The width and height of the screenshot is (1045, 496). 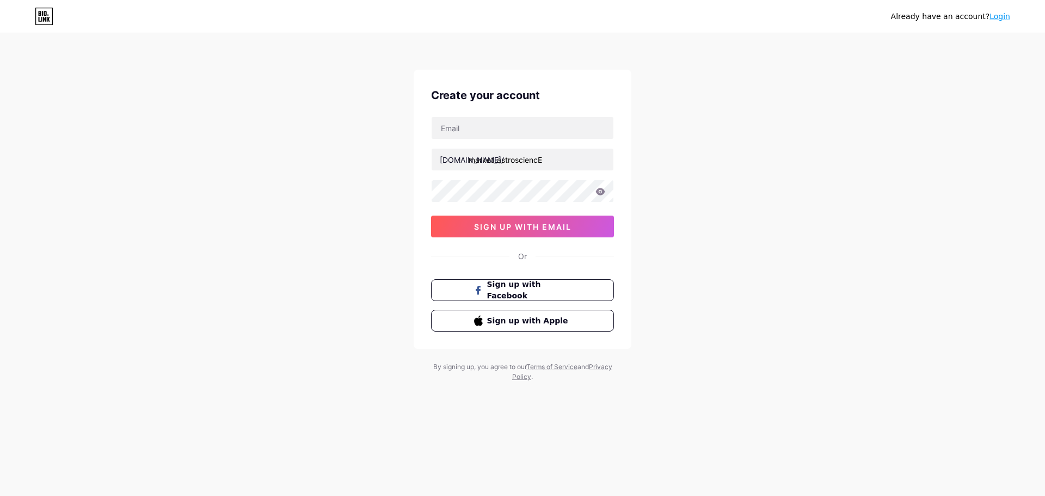 What do you see at coordinates (951, 16) in the screenshot?
I see `div: Already have an account?` at bounding box center [951, 16].